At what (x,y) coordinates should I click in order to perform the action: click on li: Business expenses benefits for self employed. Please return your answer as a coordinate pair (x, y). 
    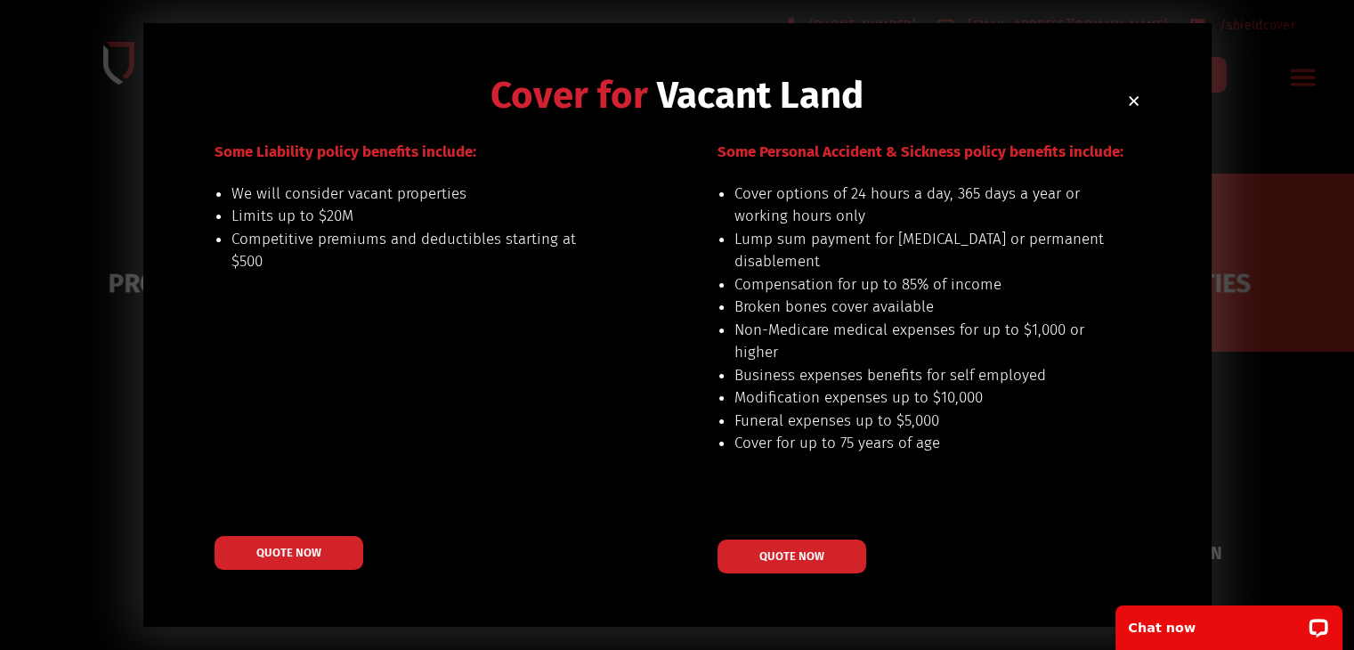
    Looking at the image, I should click on (919, 376).